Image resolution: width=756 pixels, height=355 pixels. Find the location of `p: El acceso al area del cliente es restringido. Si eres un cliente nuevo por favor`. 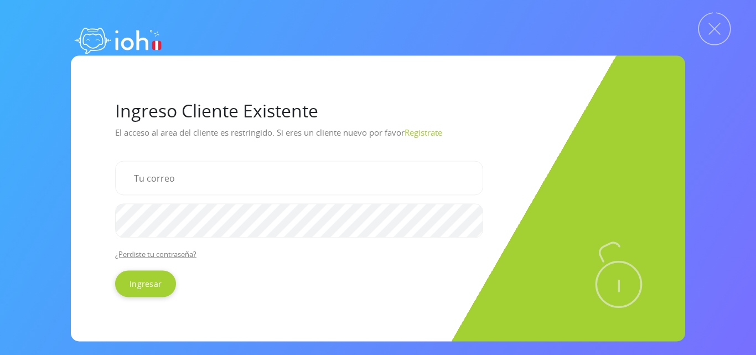

p: El acceso al area del cliente es restringido. Si eres un cliente nuevo por favor is located at coordinates (378, 137).